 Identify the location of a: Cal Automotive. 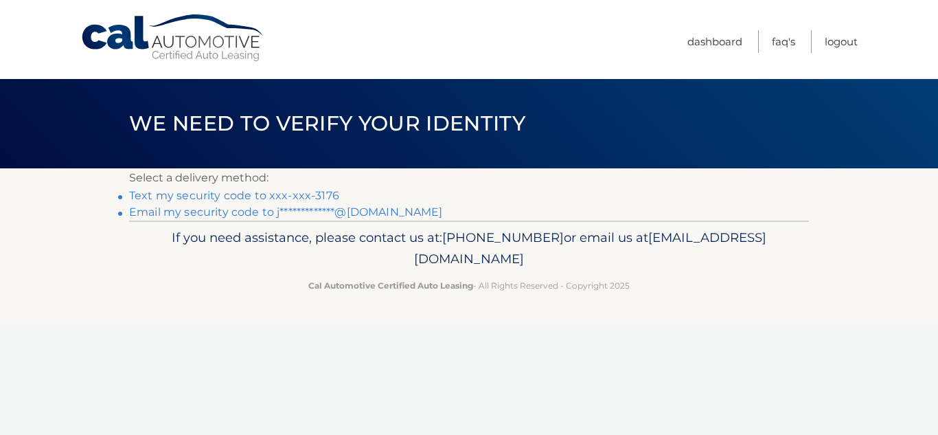
(173, 38).